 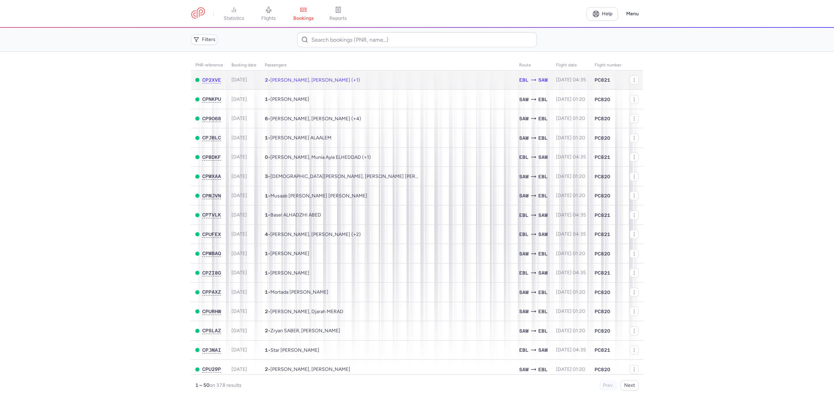 What do you see at coordinates (204, 40) in the screenshot?
I see `button: Filters` at bounding box center [204, 40].